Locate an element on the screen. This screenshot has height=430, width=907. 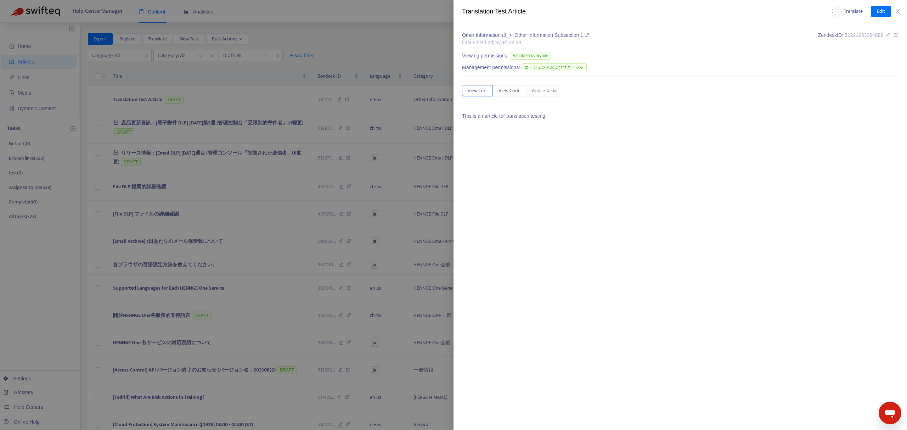
button: Edit is located at coordinates (881, 11).